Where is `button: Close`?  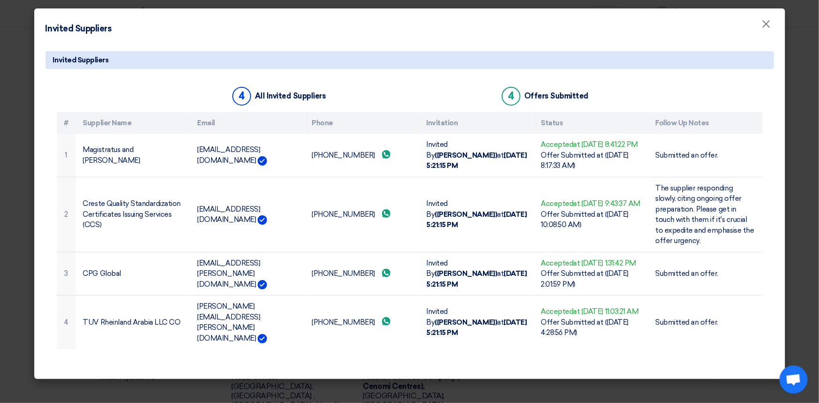 button: Close is located at coordinates (766, 24).